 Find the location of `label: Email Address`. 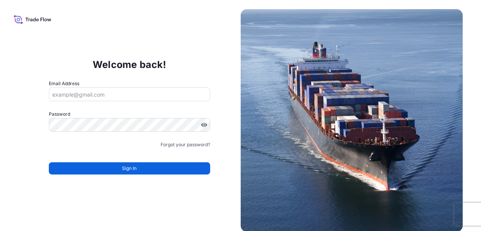

label: Email Address is located at coordinates (64, 84).